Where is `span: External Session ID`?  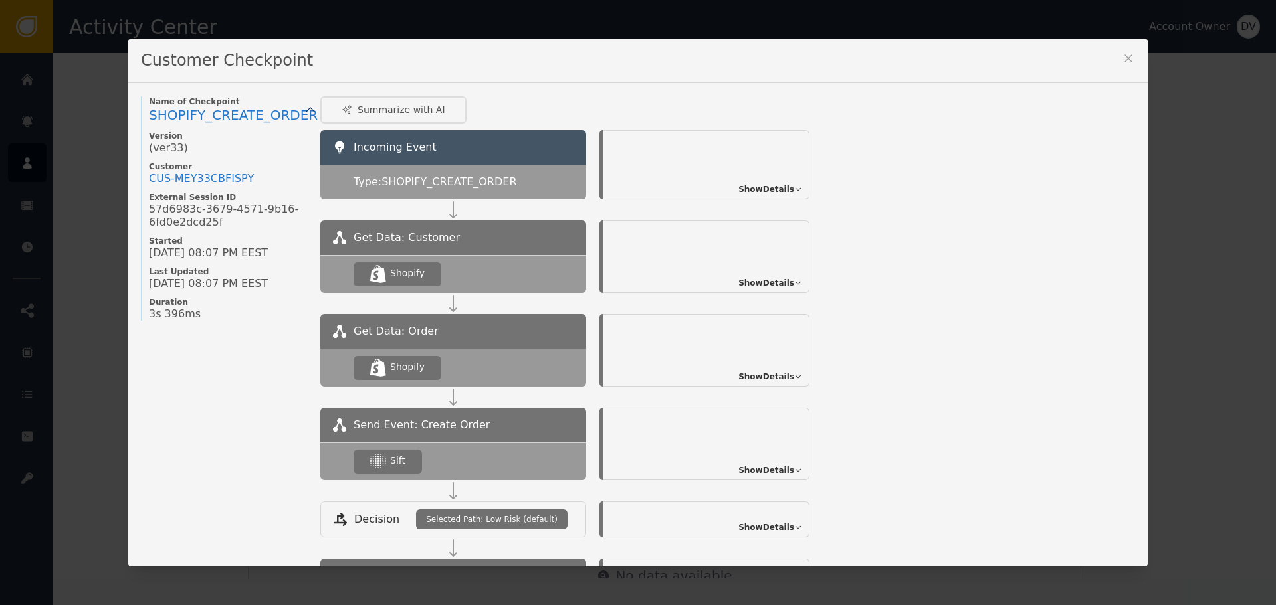 span: External Session ID is located at coordinates (228, 197).